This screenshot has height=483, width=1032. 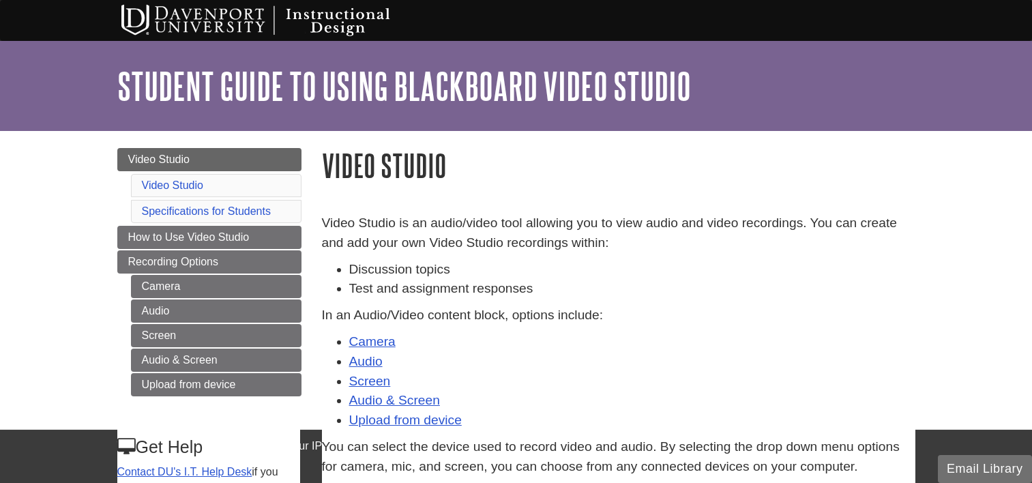 What do you see at coordinates (185, 471) in the screenshot?
I see `a: Contact DU's I.T. Help Desk` at bounding box center [185, 471].